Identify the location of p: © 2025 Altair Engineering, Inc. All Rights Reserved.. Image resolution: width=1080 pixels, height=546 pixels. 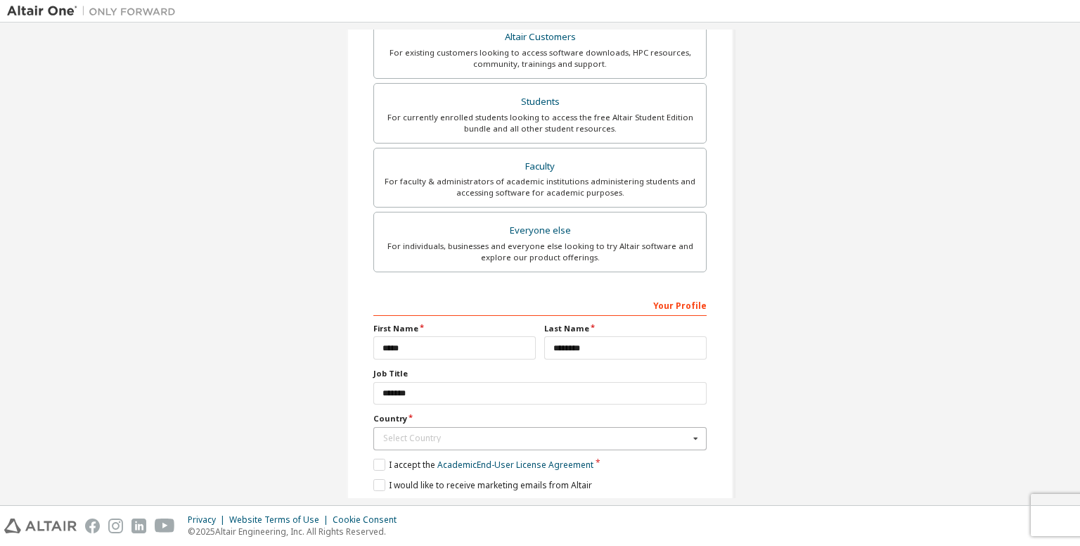
(296, 531).